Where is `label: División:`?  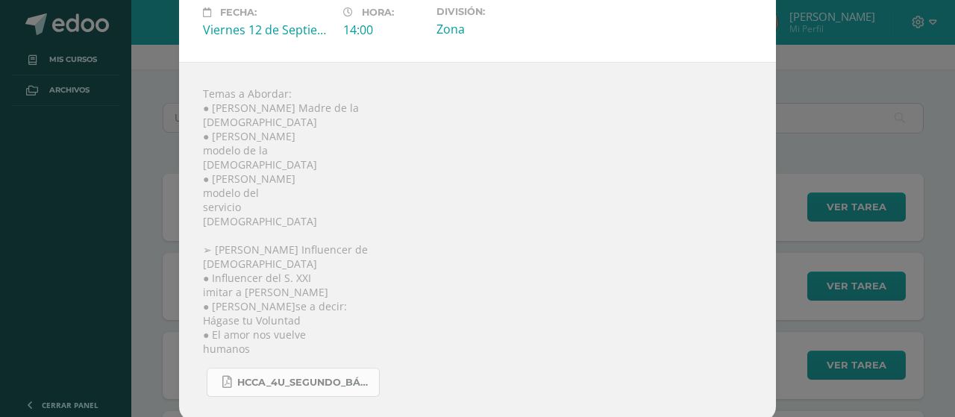
label: División: is located at coordinates (501, 11).